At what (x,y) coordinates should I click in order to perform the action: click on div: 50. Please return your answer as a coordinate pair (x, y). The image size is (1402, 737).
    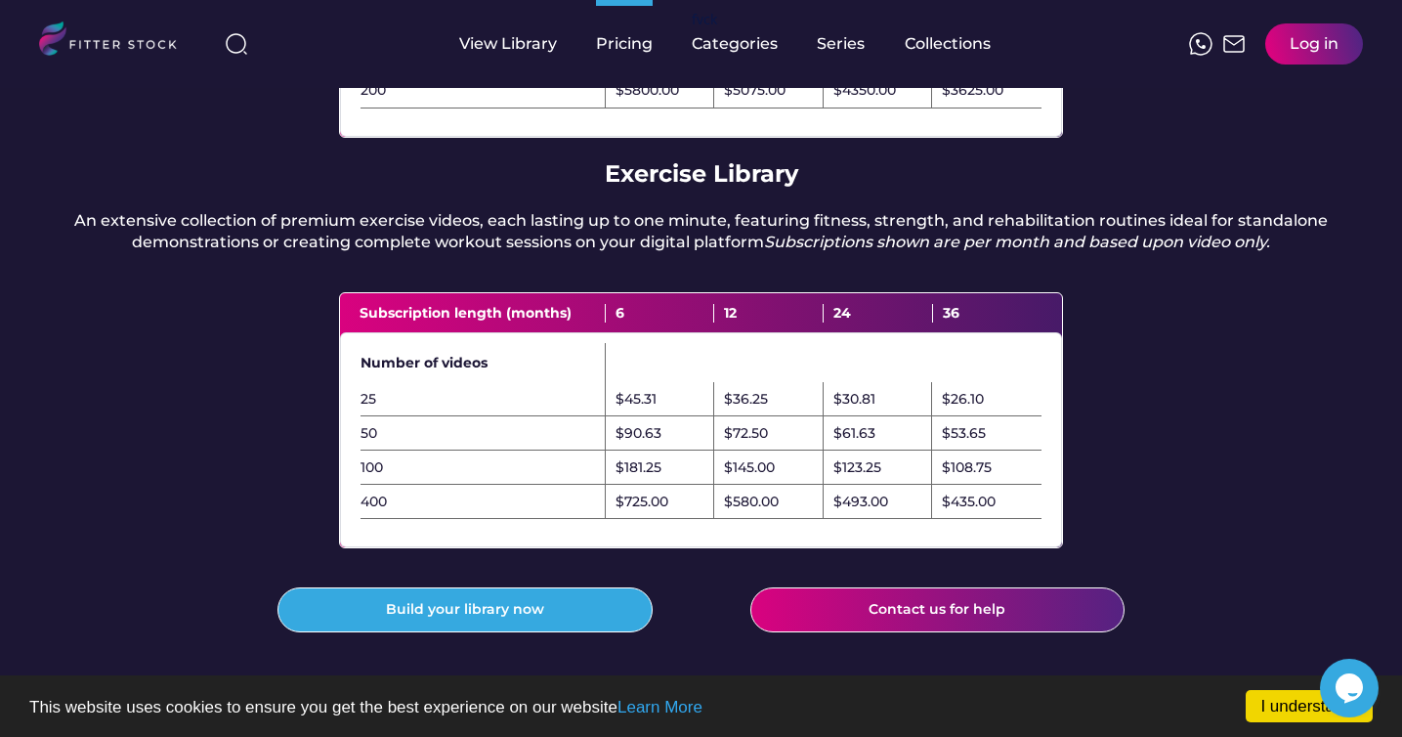
    Looking at the image, I should click on (483, 434).